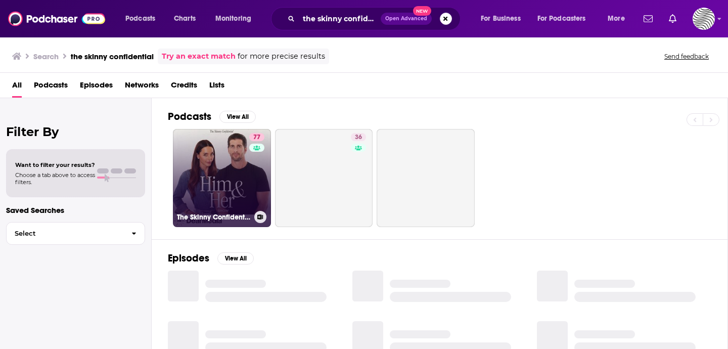 This screenshot has width=728, height=349. Describe the element at coordinates (184, 87) in the screenshot. I see `span: Credits` at that location.